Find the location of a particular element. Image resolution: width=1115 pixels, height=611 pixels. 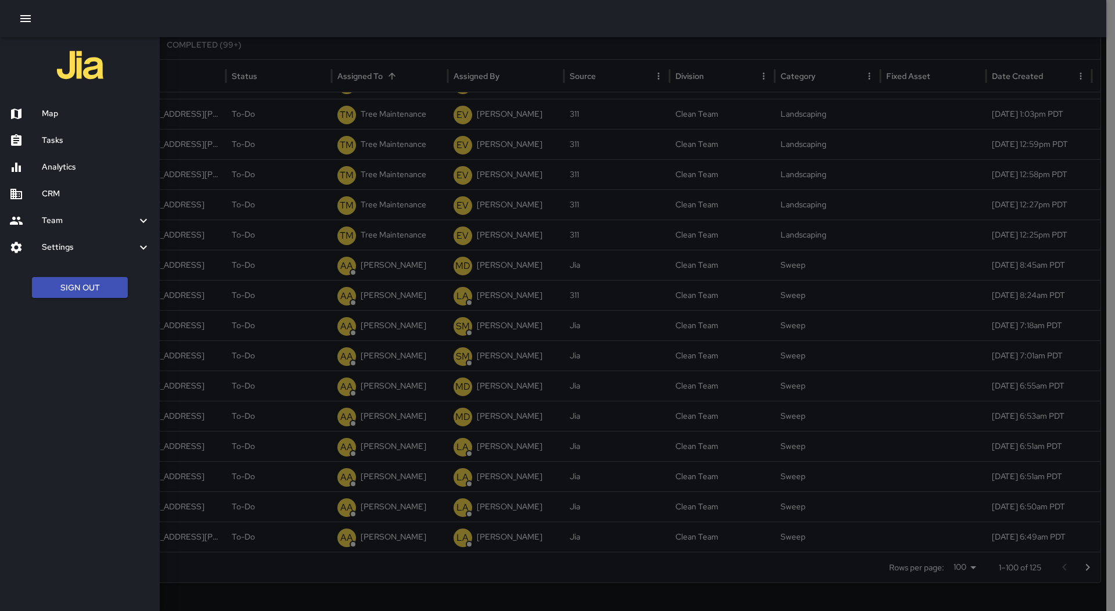

h6: Team is located at coordinates (89, 221).